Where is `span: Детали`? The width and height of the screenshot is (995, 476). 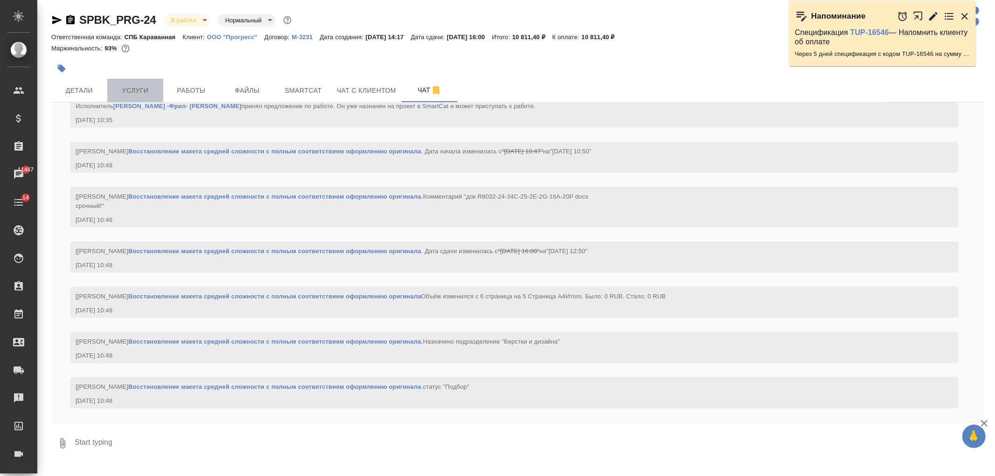
span: Детали is located at coordinates (79, 91).